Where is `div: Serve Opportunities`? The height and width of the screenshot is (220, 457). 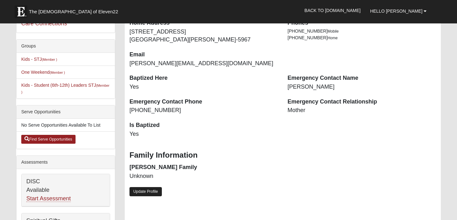 div: Serve Opportunities is located at coordinates (66, 112).